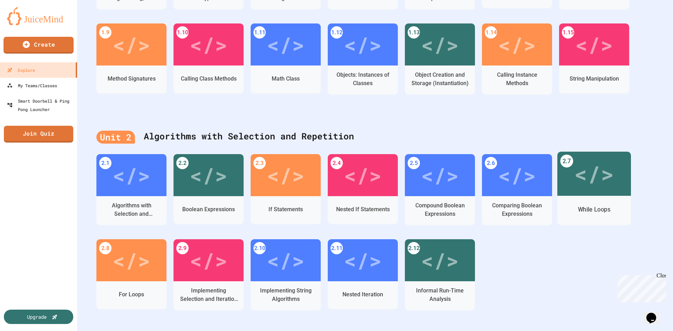 The height and width of the screenshot is (331, 673). Describe the element at coordinates (414, 163) in the screenshot. I see `div: 2.5` at that location.